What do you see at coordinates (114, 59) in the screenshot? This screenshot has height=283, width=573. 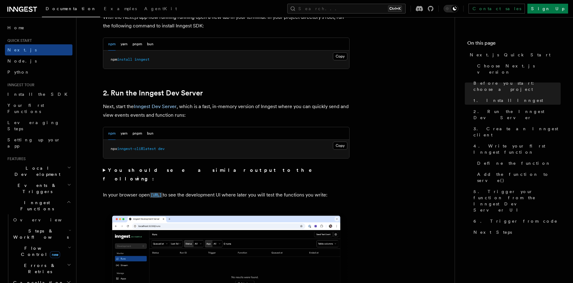 I see `span: npm` at bounding box center [114, 59].